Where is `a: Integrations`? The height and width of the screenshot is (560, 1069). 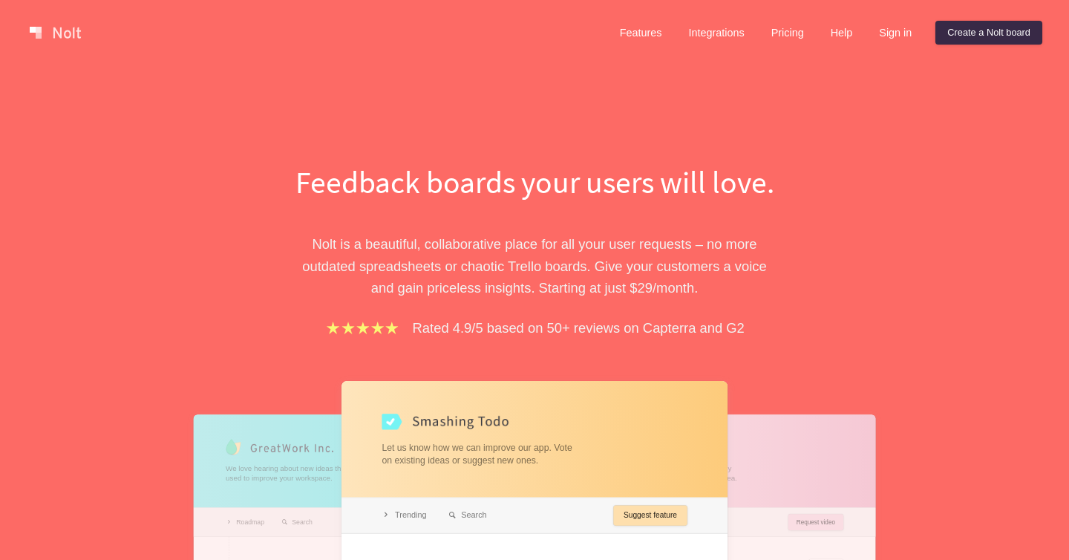 a: Integrations is located at coordinates (716, 33).